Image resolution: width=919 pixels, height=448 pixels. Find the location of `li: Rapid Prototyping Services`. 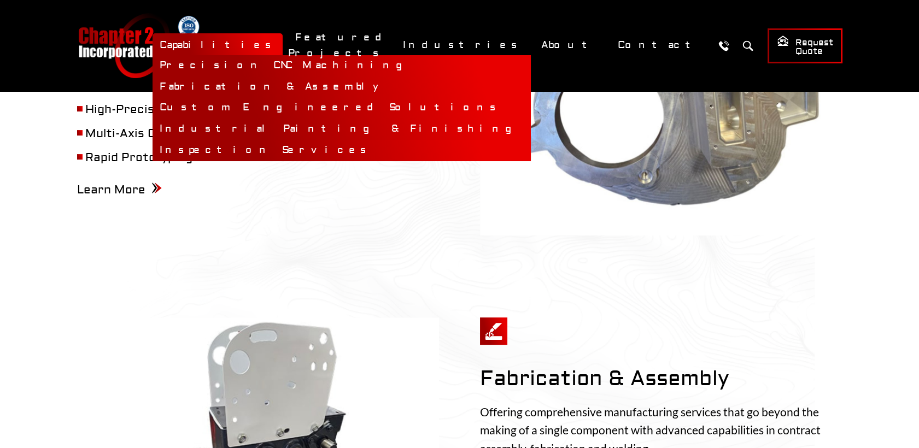

li: Rapid Prototyping Services is located at coordinates (258, 158).